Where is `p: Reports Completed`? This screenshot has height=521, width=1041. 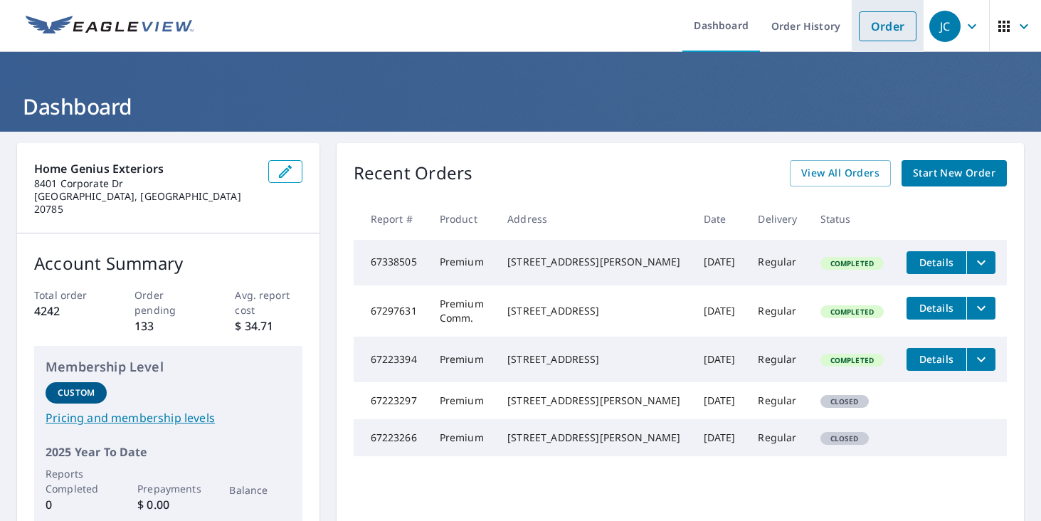
p: Reports Completed is located at coordinates (76, 481).